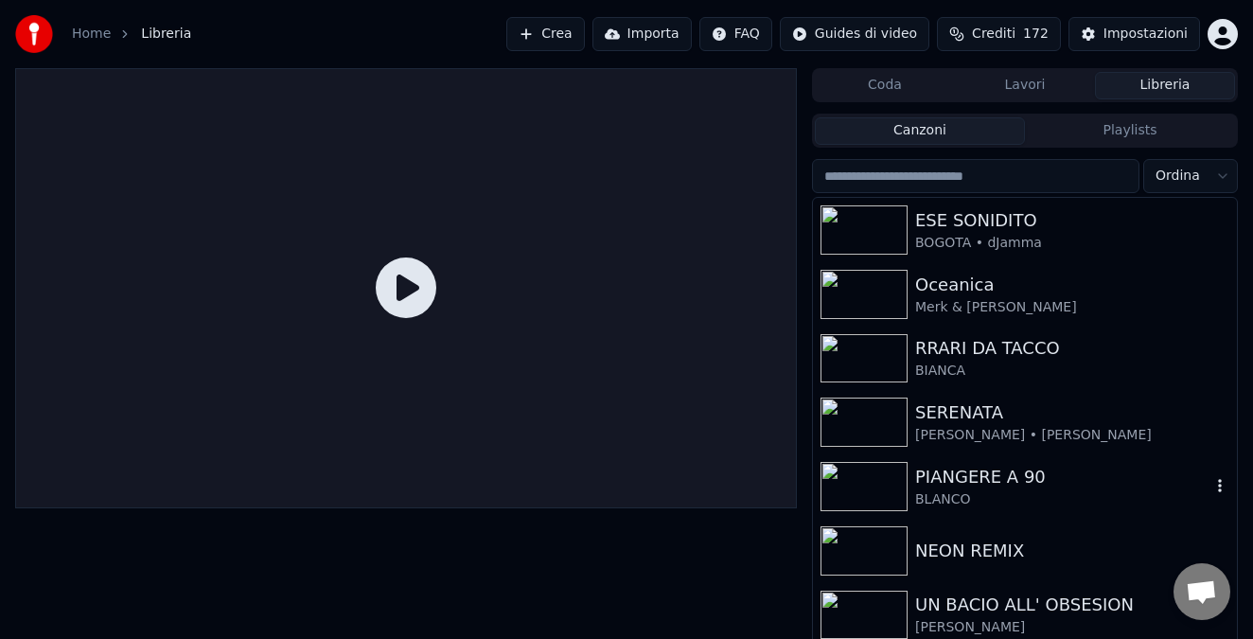 This screenshot has height=639, width=1253. What do you see at coordinates (132, 34) in the screenshot?
I see `nav: breadcrumb` at bounding box center [132, 34].